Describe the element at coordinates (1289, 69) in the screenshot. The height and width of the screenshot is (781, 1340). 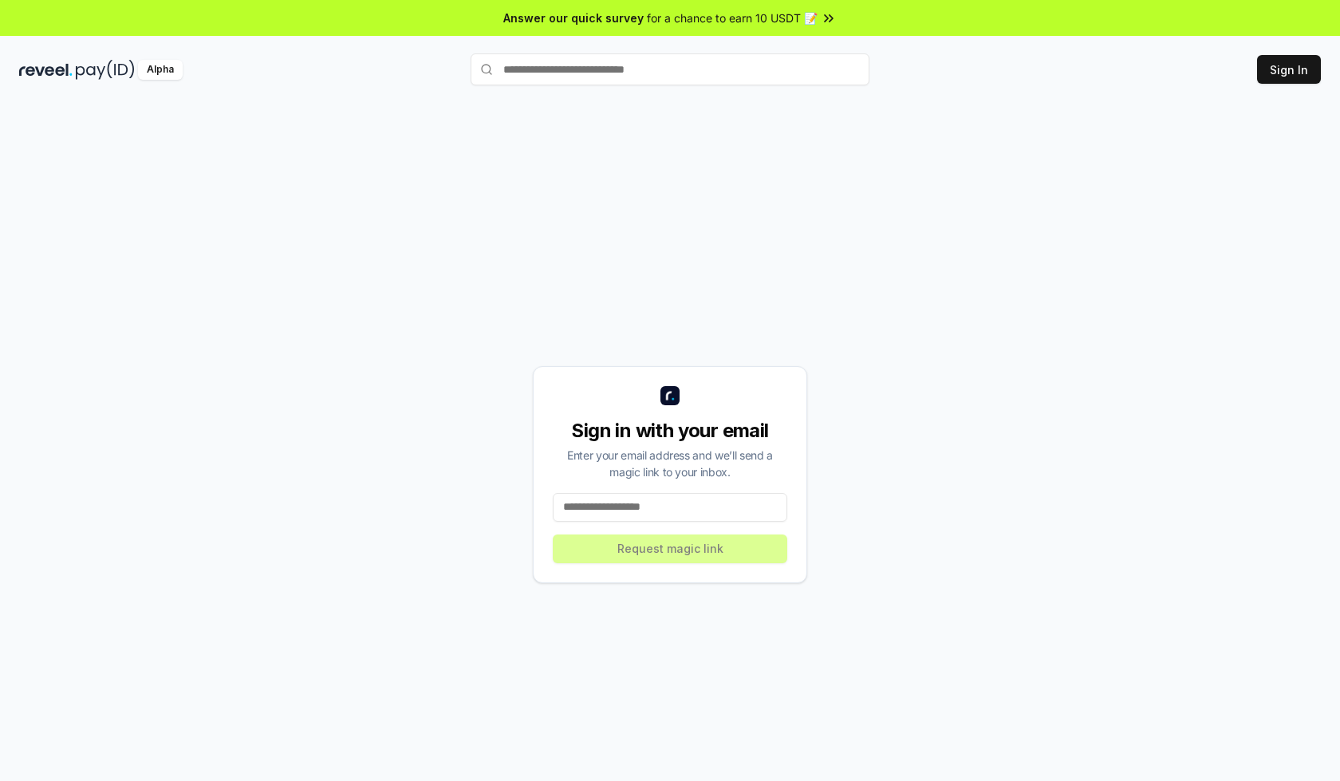
I see `button: Sign In` at that location.